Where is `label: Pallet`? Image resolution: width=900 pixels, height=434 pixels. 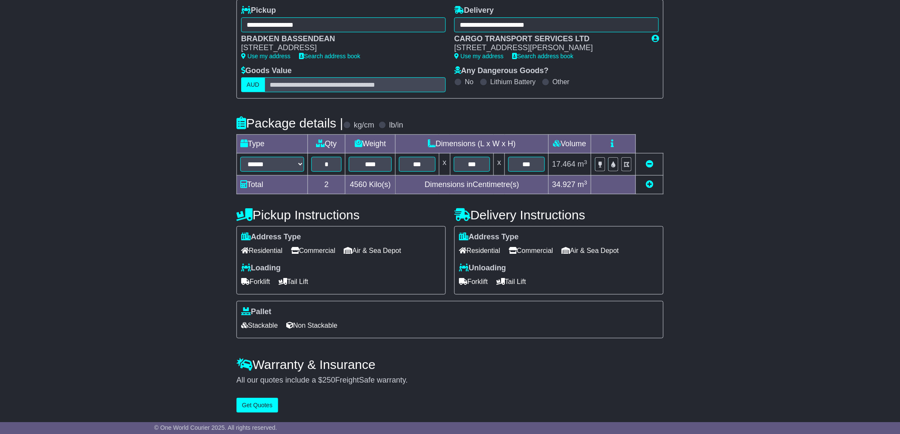
label: Pallet is located at coordinates (256, 312).